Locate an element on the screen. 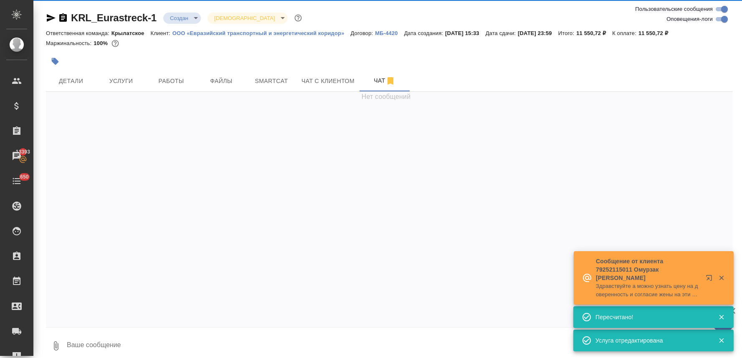 The width and height of the screenshot is (742, 358). p: 100% is located at coordinates (101, 43).